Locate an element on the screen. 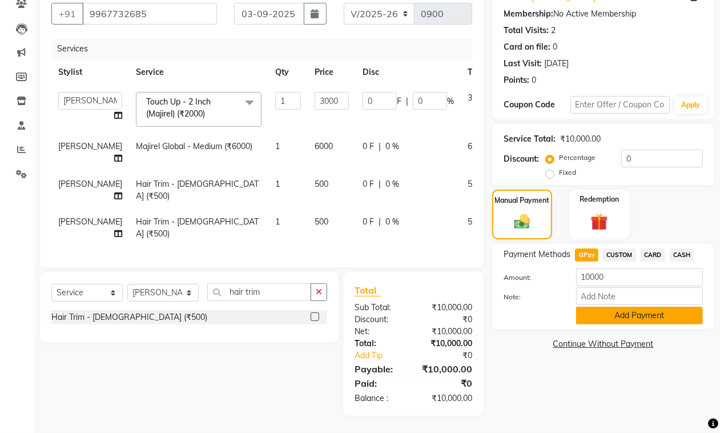 This screenshot has height=433, width=720. span: Payment Methods is located at coordinates (537, 254).